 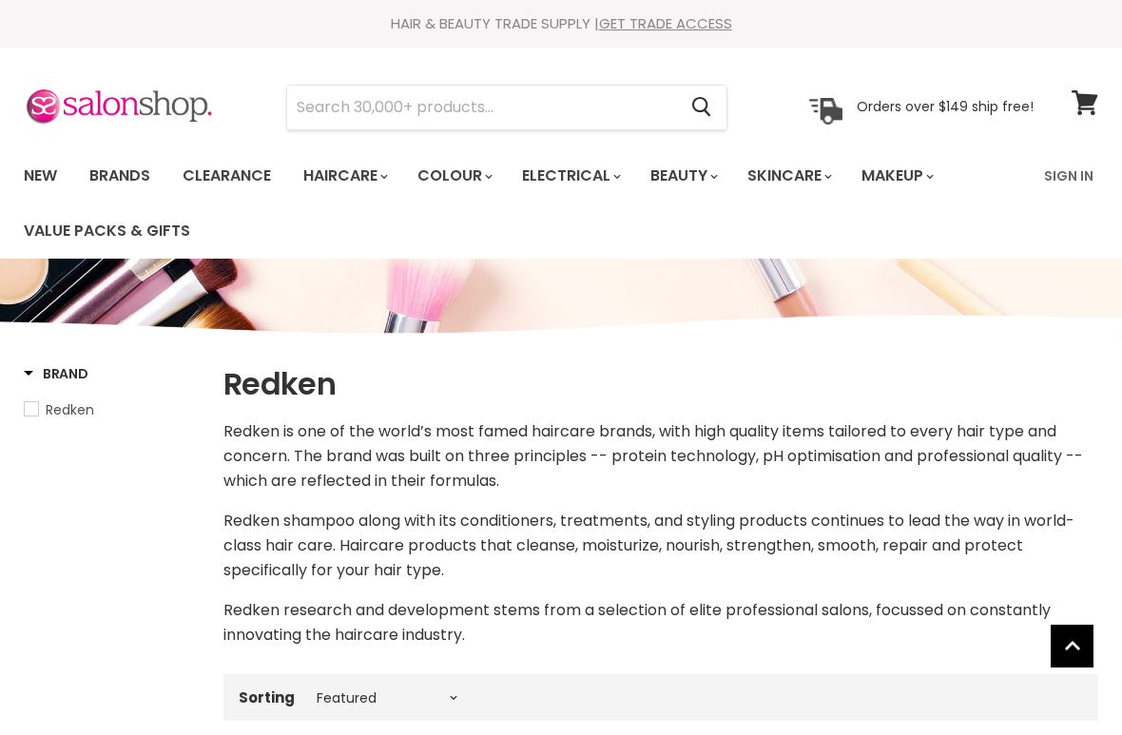 I want to click on a: Brands, so click(x=120, y=176).